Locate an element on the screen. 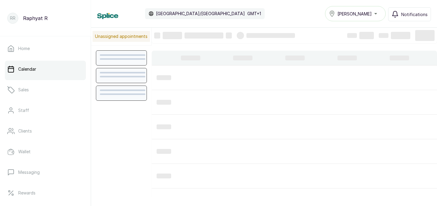  a: Wallet is located at coordinates (45, 152).